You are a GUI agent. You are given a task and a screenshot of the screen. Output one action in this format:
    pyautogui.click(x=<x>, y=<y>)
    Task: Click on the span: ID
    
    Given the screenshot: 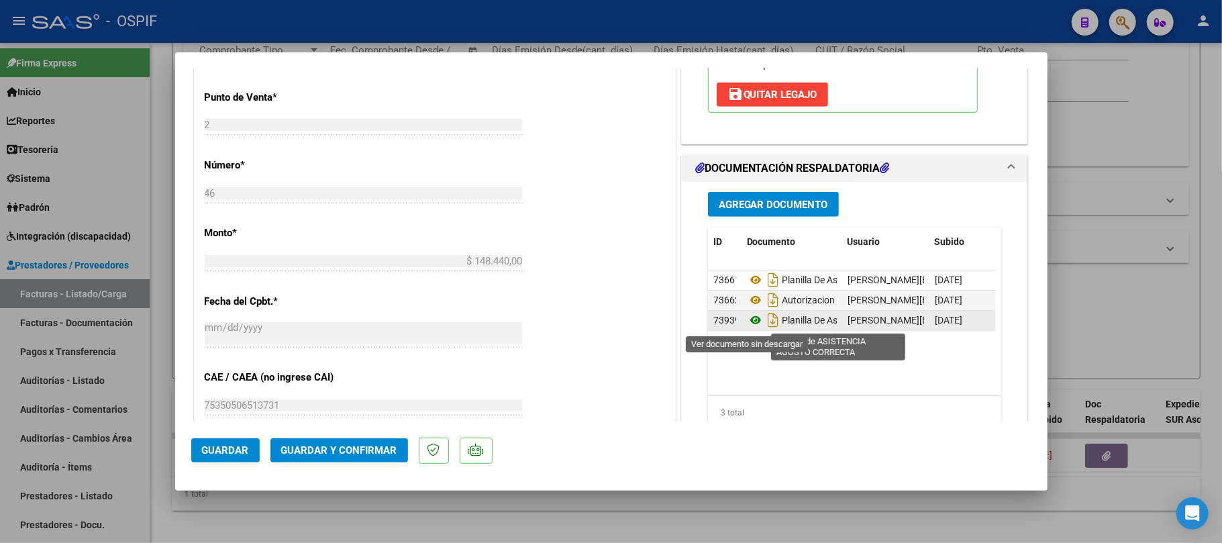 What is the action you would take?
    pyautogui.click(x=717, y=242)
    